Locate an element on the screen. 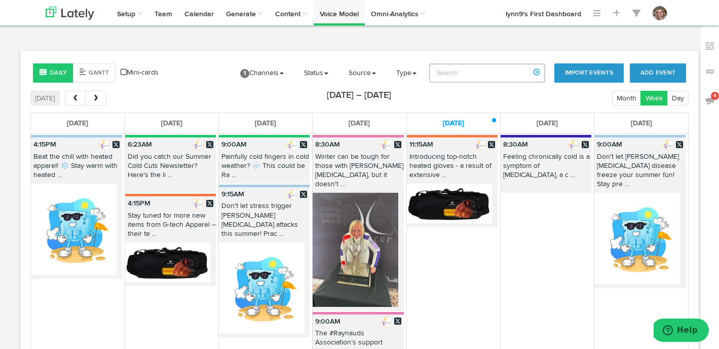 The height and width of the screenshot is (349, 719). a: Mini-cards is located at coordinates (139, 72).